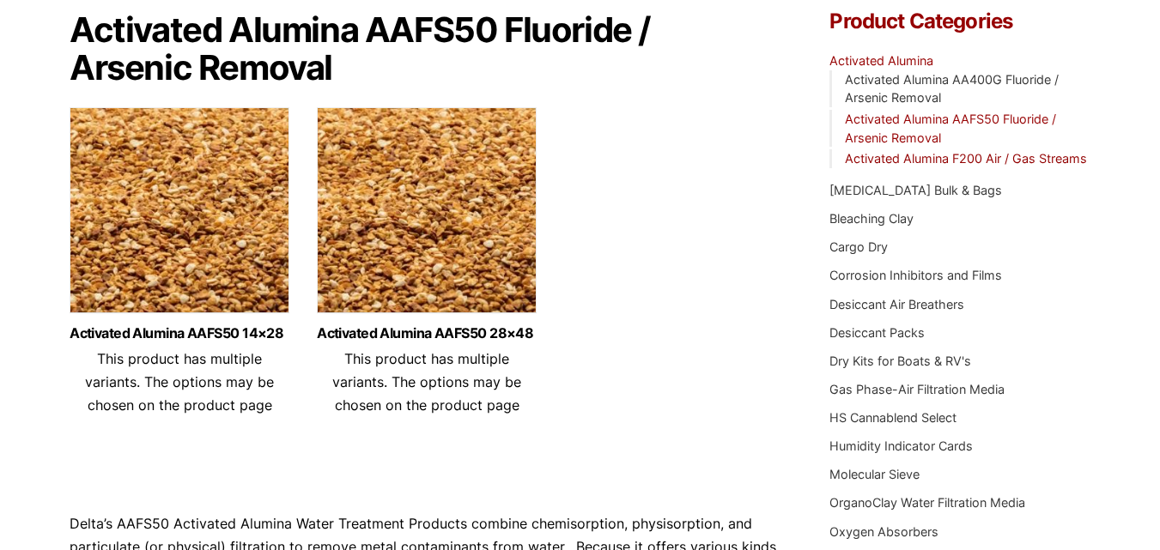  I want to click on a: Activated Alumina AA400G Fluoride / Arsenic Removal, so click(951, 88).